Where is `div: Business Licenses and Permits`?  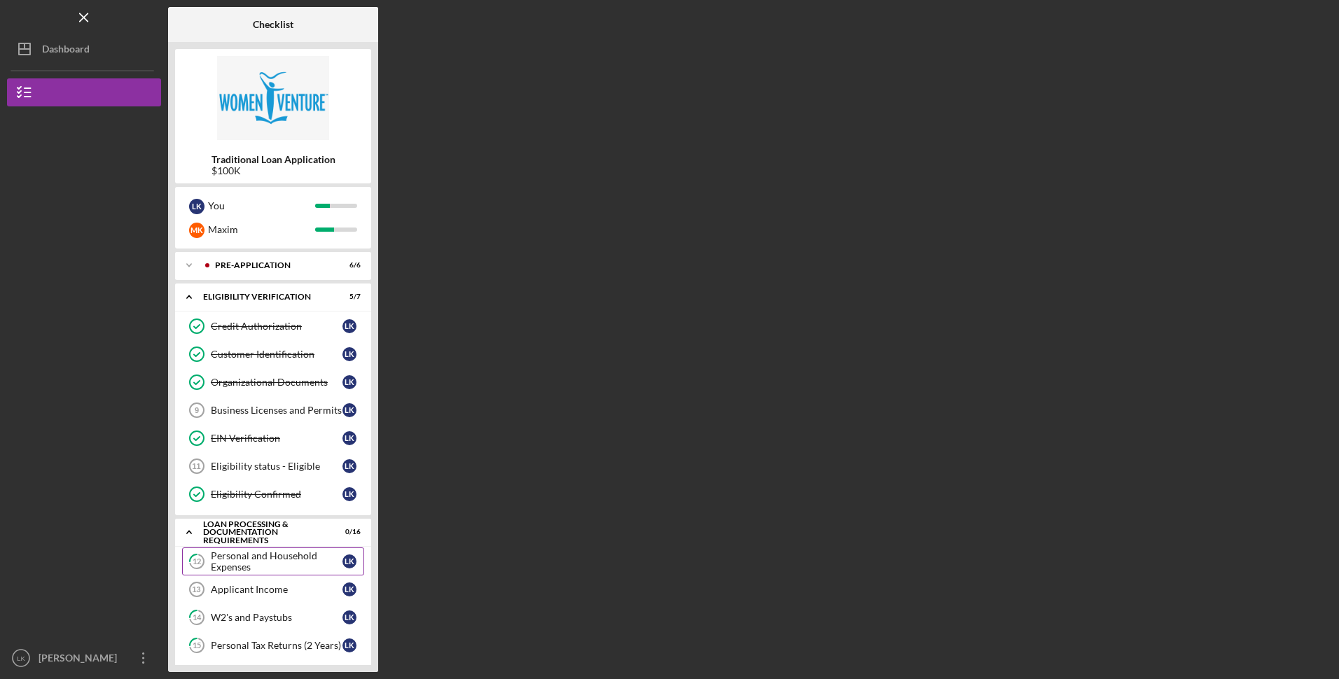 div: Business Licenses and Permits is located at coordinates (277, 410).